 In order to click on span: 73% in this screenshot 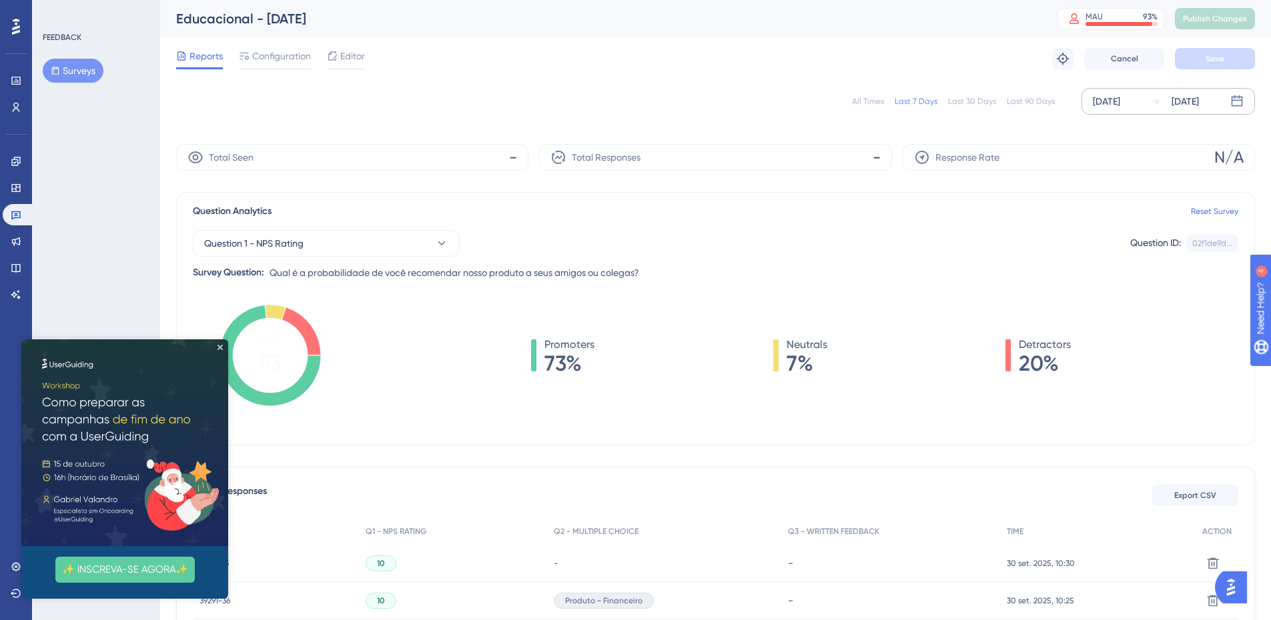, I will do `click(569, 364)`.